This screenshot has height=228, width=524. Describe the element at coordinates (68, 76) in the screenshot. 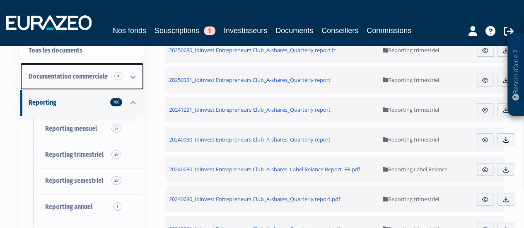

I see `span: Documentation commerciale` at that location.